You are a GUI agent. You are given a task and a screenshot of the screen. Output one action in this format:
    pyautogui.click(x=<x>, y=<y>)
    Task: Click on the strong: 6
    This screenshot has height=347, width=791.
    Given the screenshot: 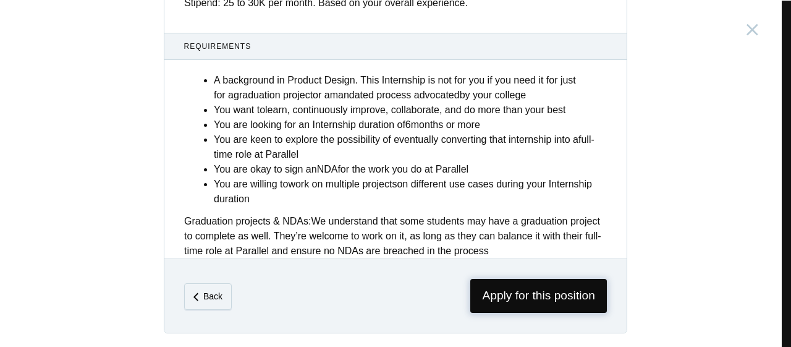 What is the action you would take?
    pyautogui.click(x=408, y=124)
    